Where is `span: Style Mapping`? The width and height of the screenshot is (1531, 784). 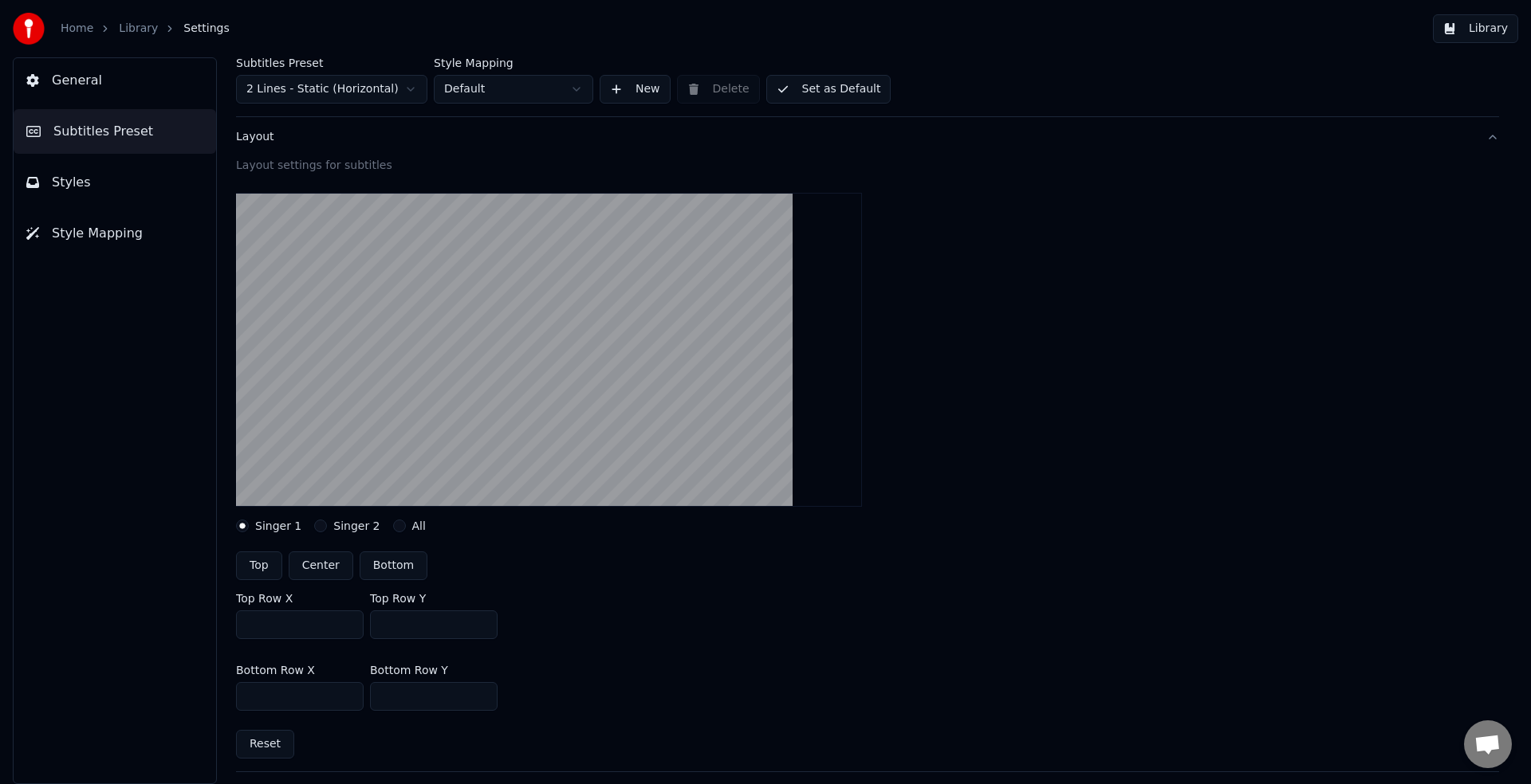 span: Style Mapping is located at coordinates (97, 233).